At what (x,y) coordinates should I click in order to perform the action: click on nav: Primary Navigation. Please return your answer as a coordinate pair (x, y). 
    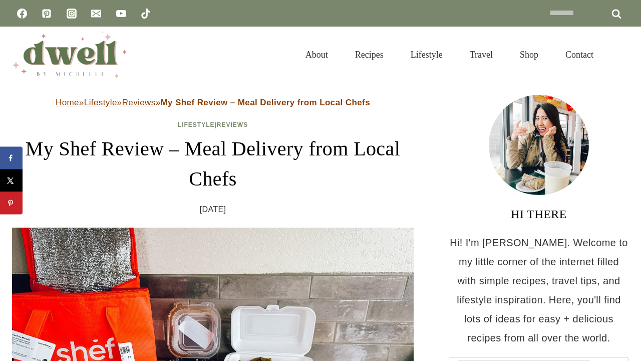
    Looking at the image, I should click on (449, 55).